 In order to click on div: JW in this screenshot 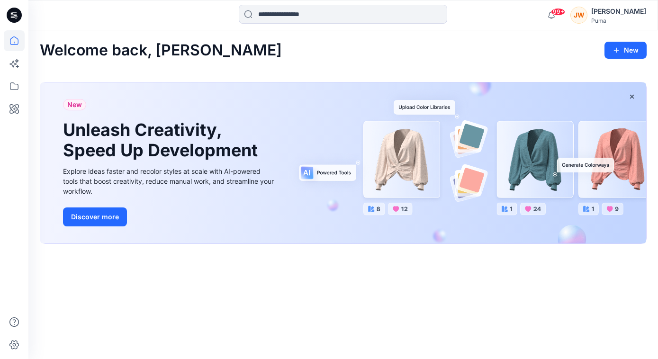, I will do `click(579, 15)`.